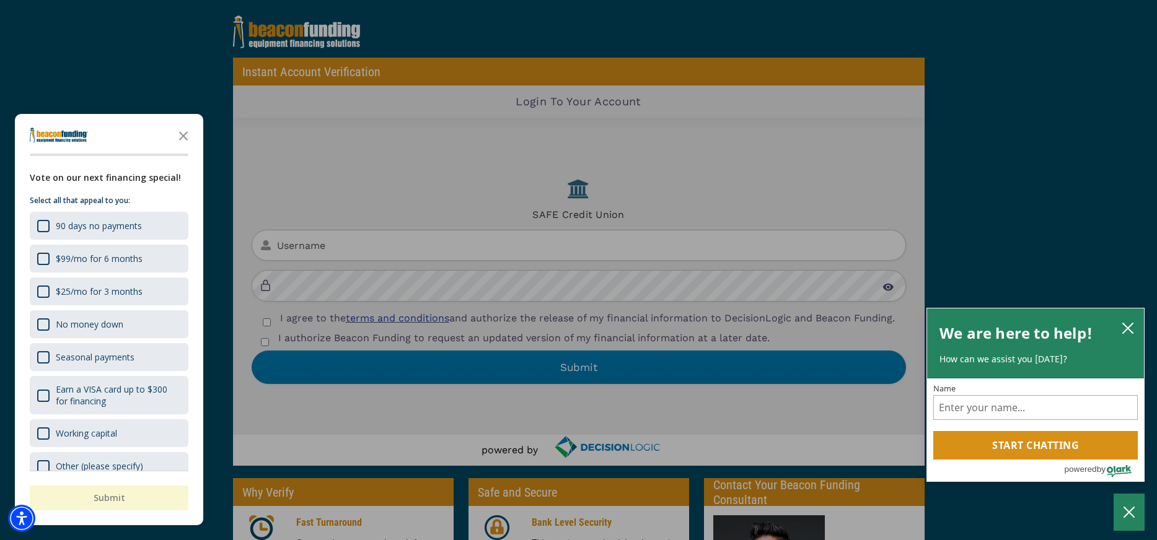 This screenshot has height=540, width=1157. What do you see at coordinates (1035, 395) in the screenshot?
I see `div: olark chatbox` at bounding box center [1035, 395].